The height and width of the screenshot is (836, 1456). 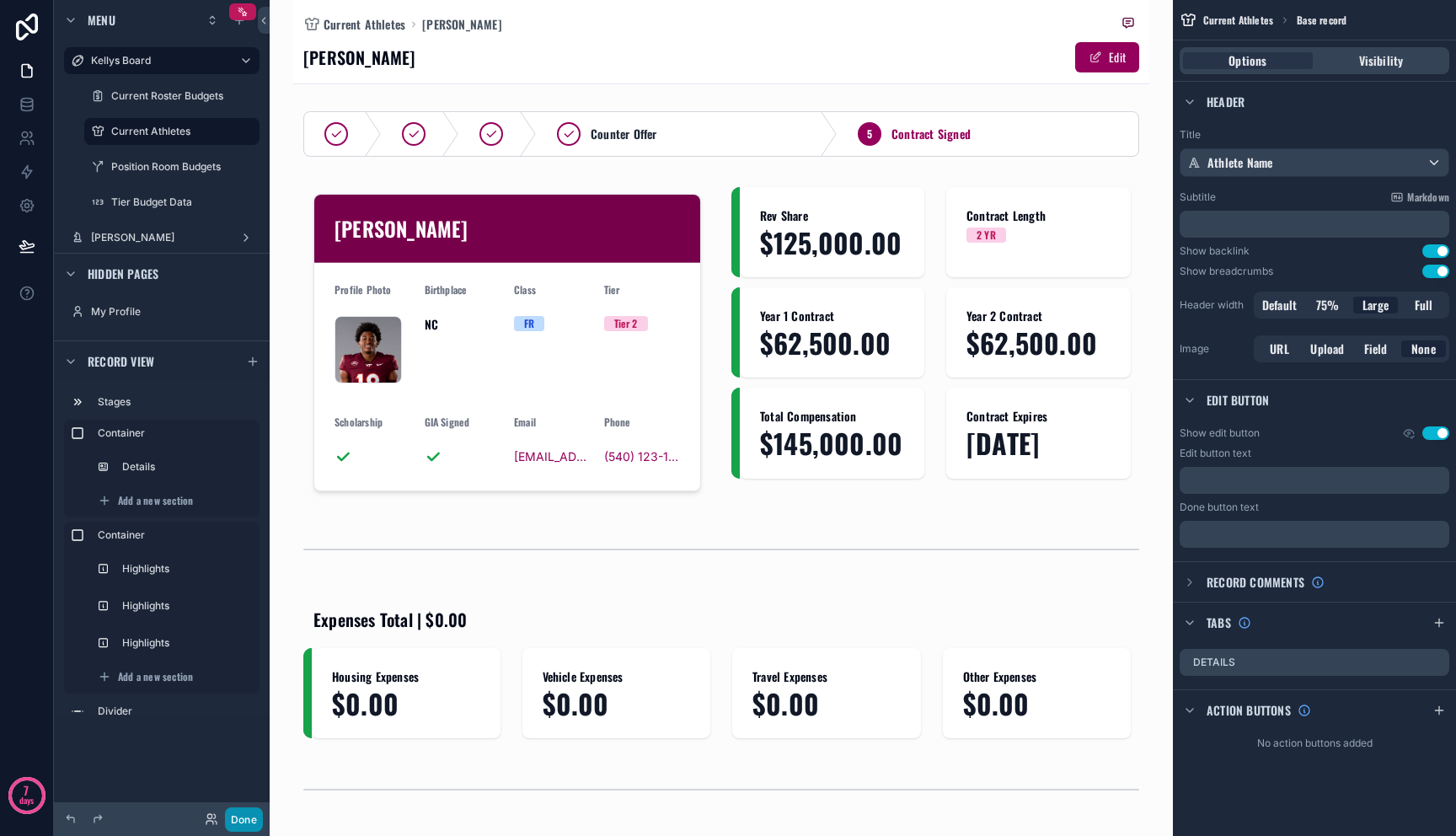 I want to click on a: Position Room Budgets, so click(x=172, y=166).